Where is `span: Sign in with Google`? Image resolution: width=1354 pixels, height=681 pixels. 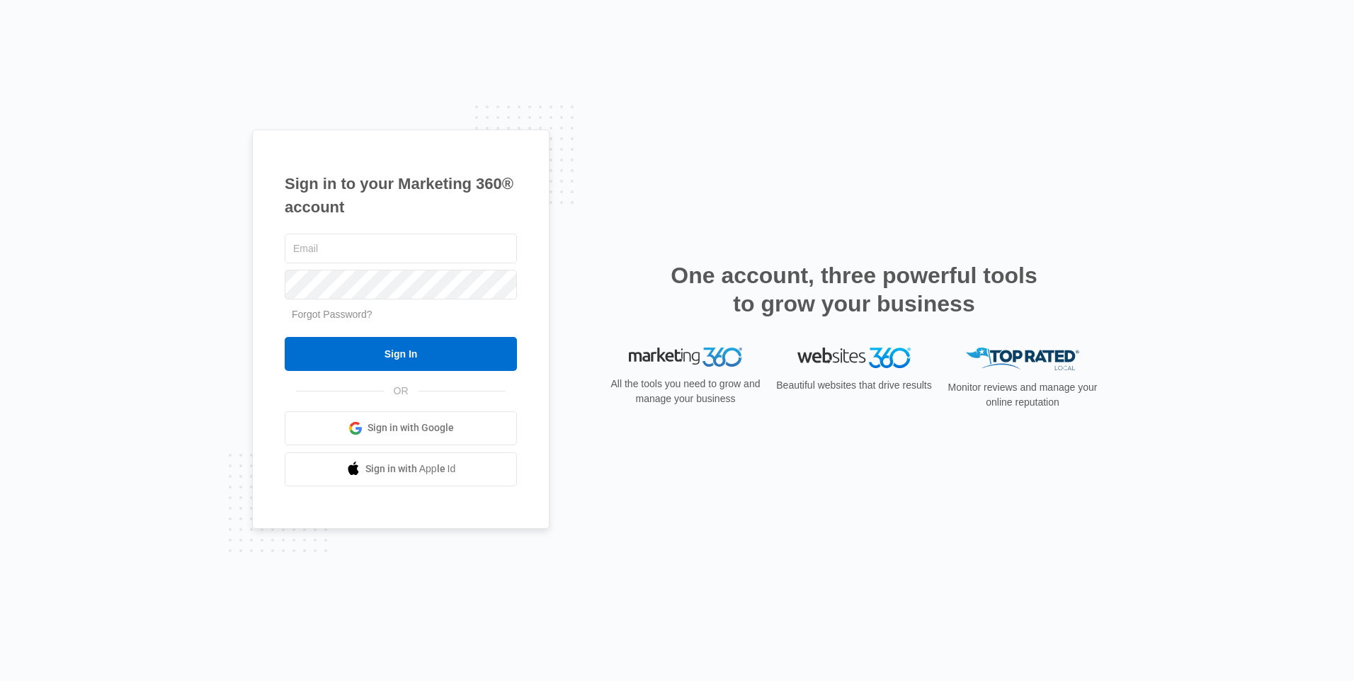 span: Sign in with Google is located at coordinates (411, 428).